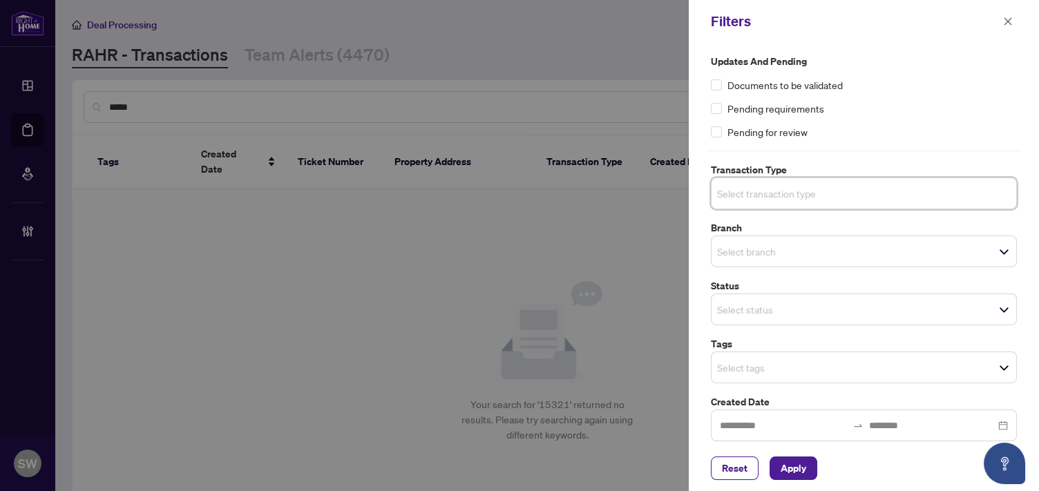 The width and height of the screenshot is (1039, 491). I want to click on span: close, so click(1008, 21).